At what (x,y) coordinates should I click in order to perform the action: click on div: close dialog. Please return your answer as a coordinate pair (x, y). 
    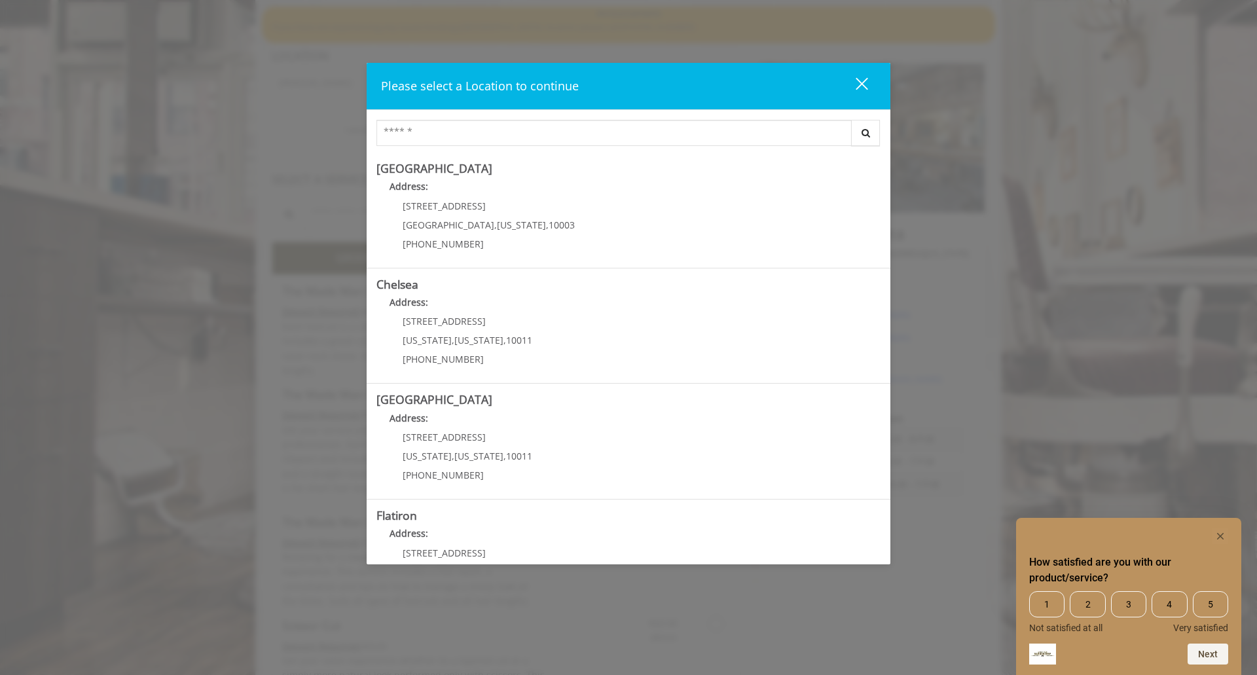
    Looking at the image, I should click on (854, 86).